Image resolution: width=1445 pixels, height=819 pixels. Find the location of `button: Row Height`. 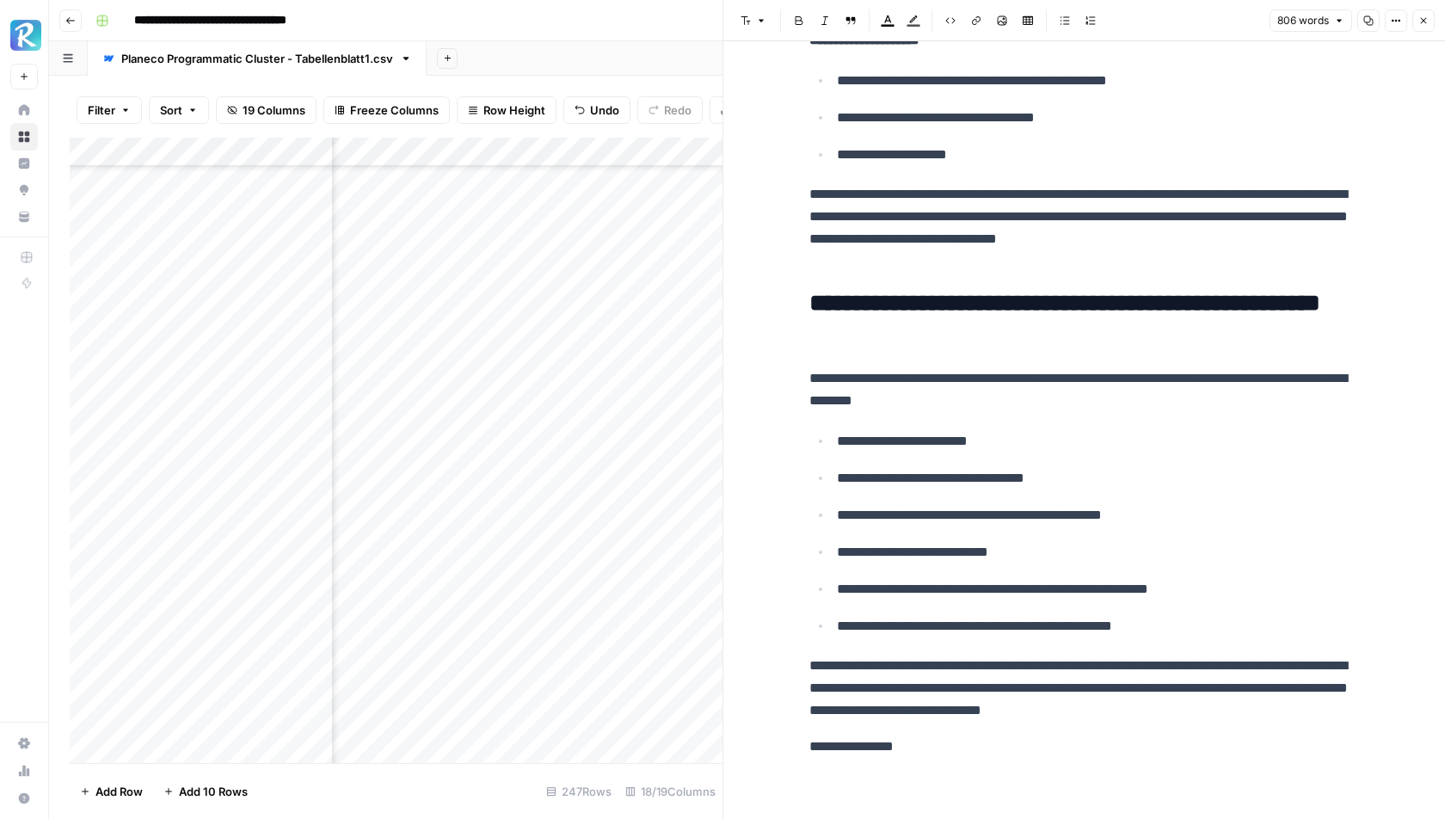

button: Row Height is located at coordinates (507, 110).